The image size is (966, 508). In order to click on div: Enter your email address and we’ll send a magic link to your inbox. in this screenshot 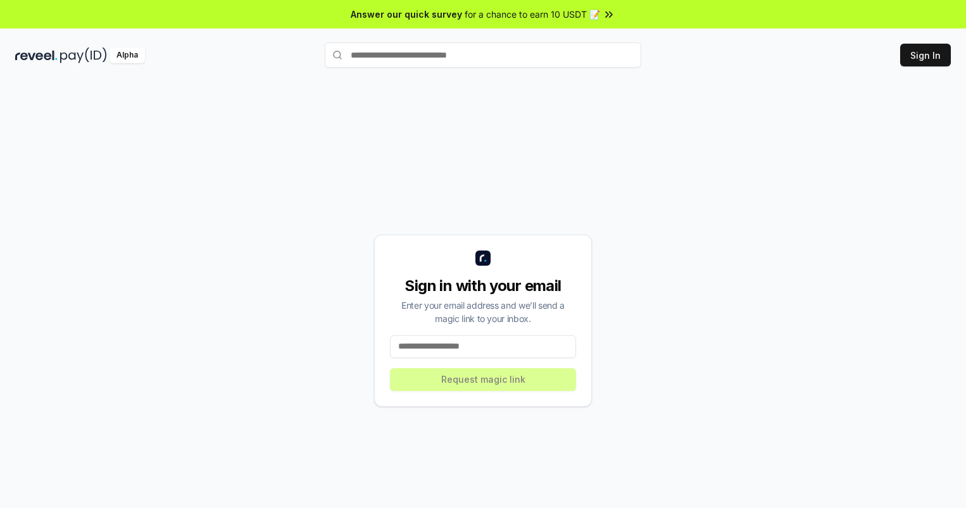, I will do `click(483, 312)`.